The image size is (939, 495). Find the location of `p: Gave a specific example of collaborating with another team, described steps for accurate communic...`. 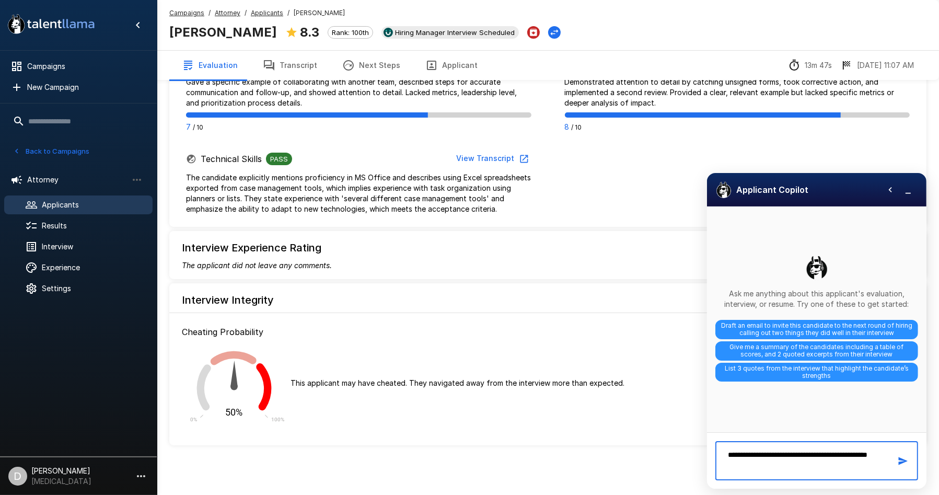

p: Gave a specific example of collaborating with another team, described steps for accurate communic... is located at coordinates (358, 92).